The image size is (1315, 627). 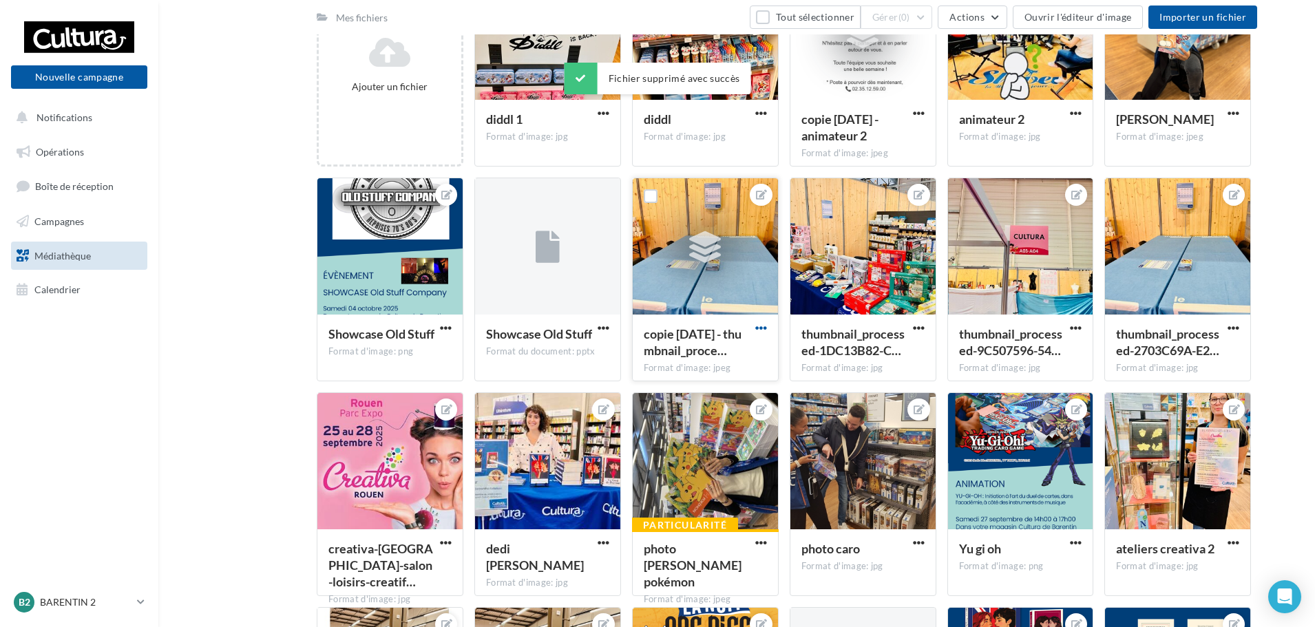 I want to click on p: BARENTIN 2, so click(x=85, y=603).